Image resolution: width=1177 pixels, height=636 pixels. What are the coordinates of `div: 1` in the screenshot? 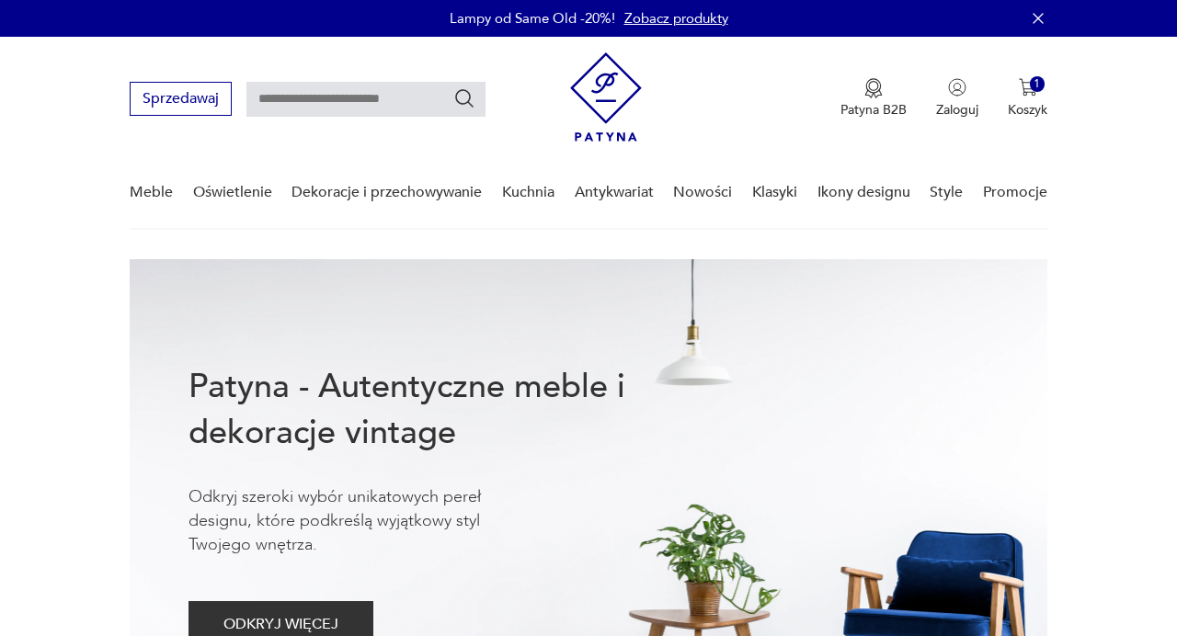 It's located at (1037, 84).